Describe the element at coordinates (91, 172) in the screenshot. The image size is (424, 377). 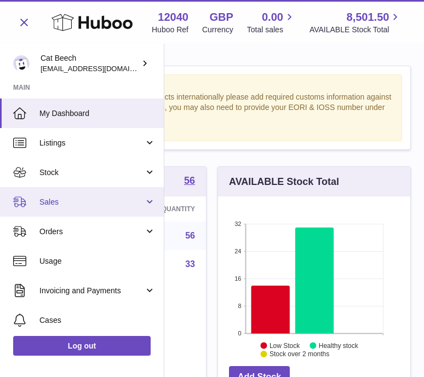
I see `span: Stock` at that location.